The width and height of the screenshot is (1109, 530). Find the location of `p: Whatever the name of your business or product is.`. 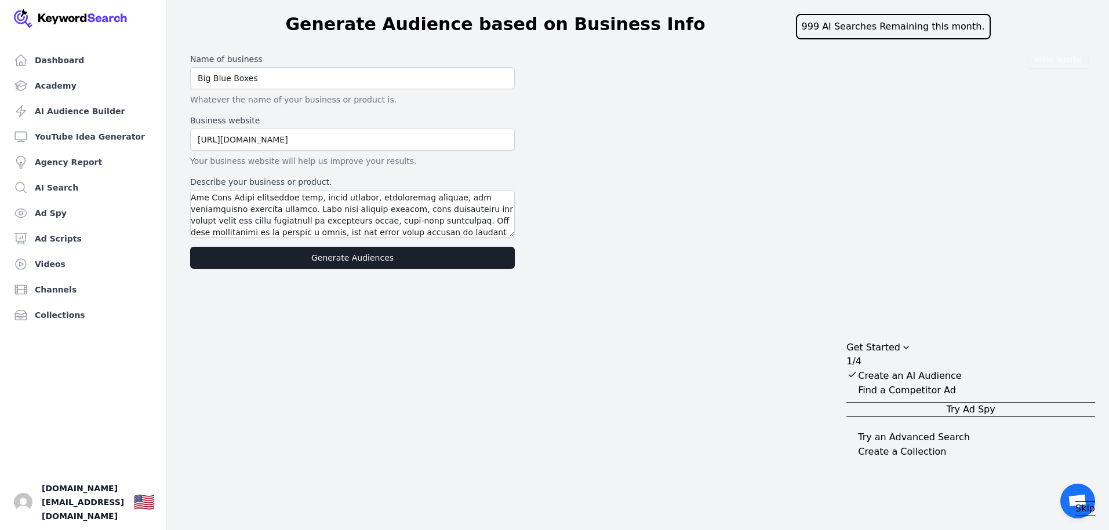

p: Whatever the name of your business or product is. is located at coordinates (352, 100).